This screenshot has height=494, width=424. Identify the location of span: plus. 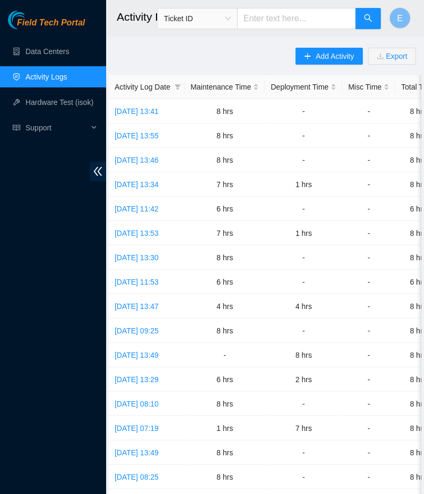
(308, 57).